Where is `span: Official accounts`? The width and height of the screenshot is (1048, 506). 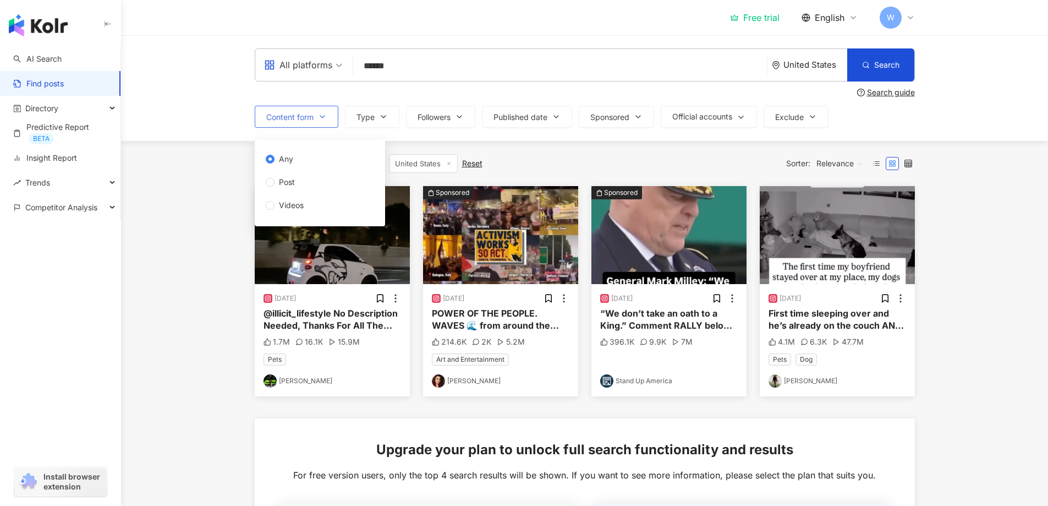
span: Official accounts is located at coordinates (702, 117).